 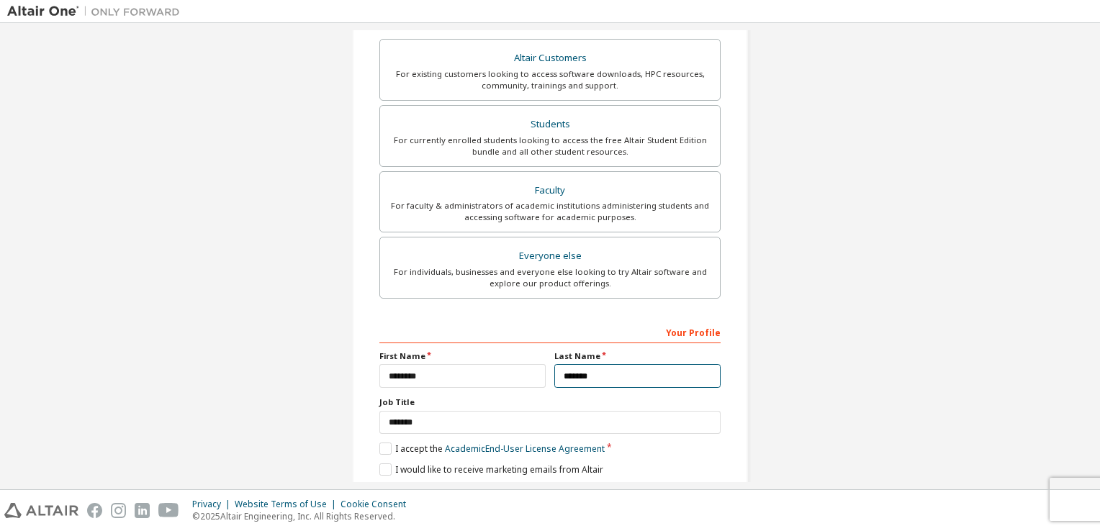 What do you see at coordinates (462, 356) in the screenshot?
I see `label: First Name` at bounding box center [462, 356].